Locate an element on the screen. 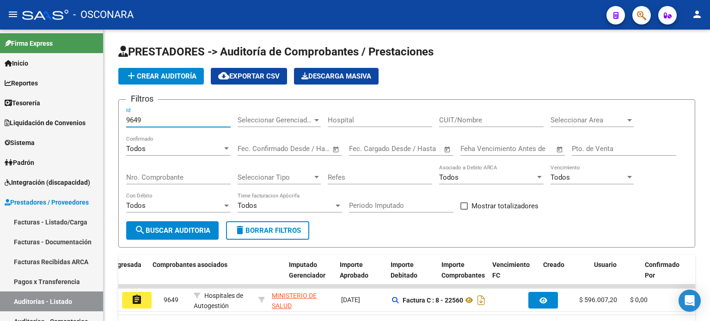 The height and width of the screenshot is (321, 710). datatable-header-cell: Comprobantes asociados is located at coordinates (217, 276).